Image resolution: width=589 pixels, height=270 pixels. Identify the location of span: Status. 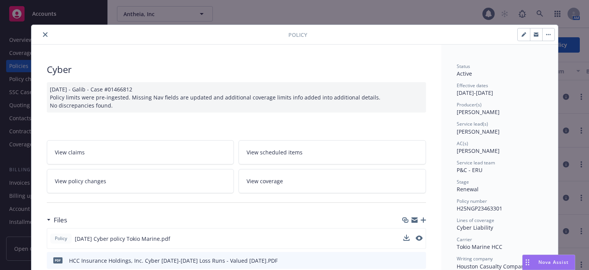
(463, 66).